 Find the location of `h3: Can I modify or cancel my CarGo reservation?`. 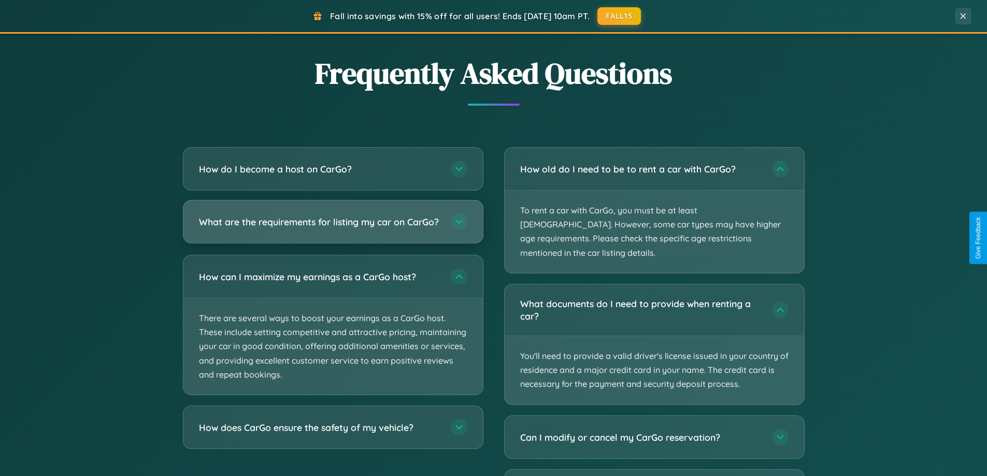

h3: Can I modify or cancel my CarGo reservation? is located at coordinates (641, 437).